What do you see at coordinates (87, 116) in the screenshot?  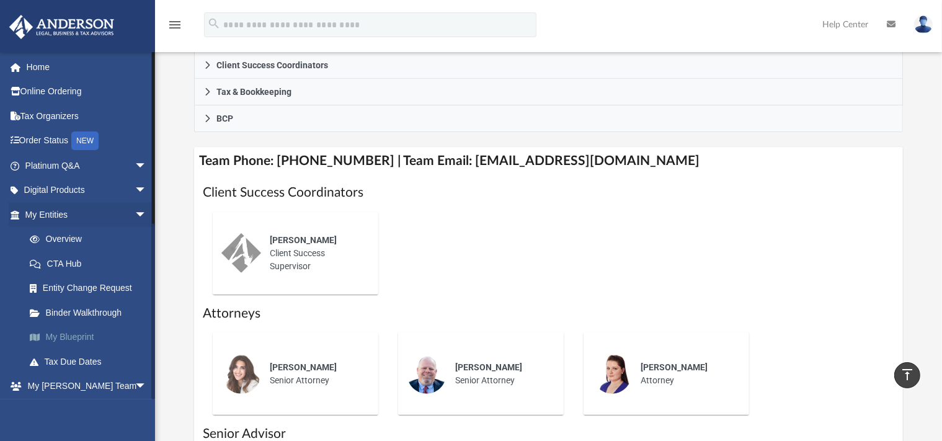 I see `a: Tax Organizers` at bounding box center [87, 116].